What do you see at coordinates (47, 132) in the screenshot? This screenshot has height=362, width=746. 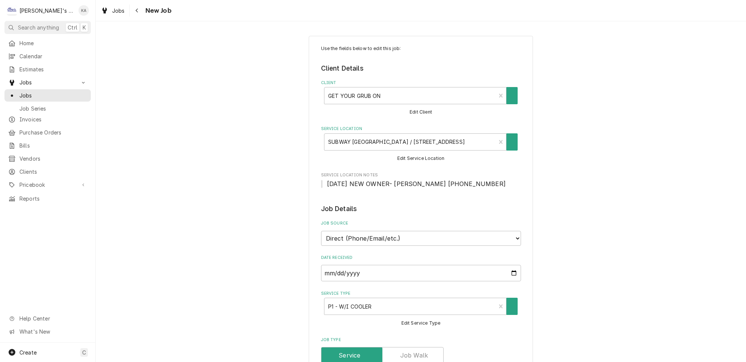 I see `a: Purchase Orders` at bounding box center [47, 132].